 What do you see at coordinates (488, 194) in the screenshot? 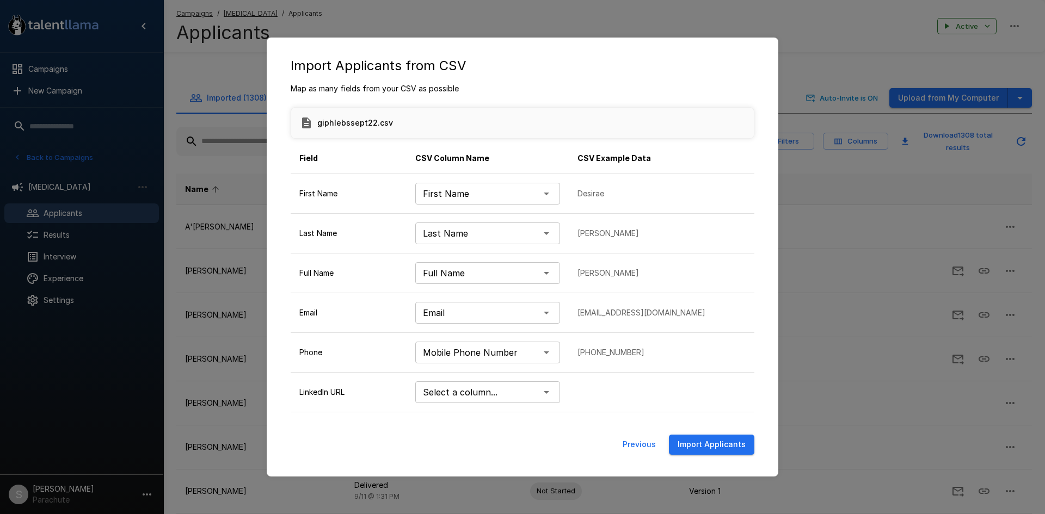
I see `div: First Name` at bounding box center [488, 194].